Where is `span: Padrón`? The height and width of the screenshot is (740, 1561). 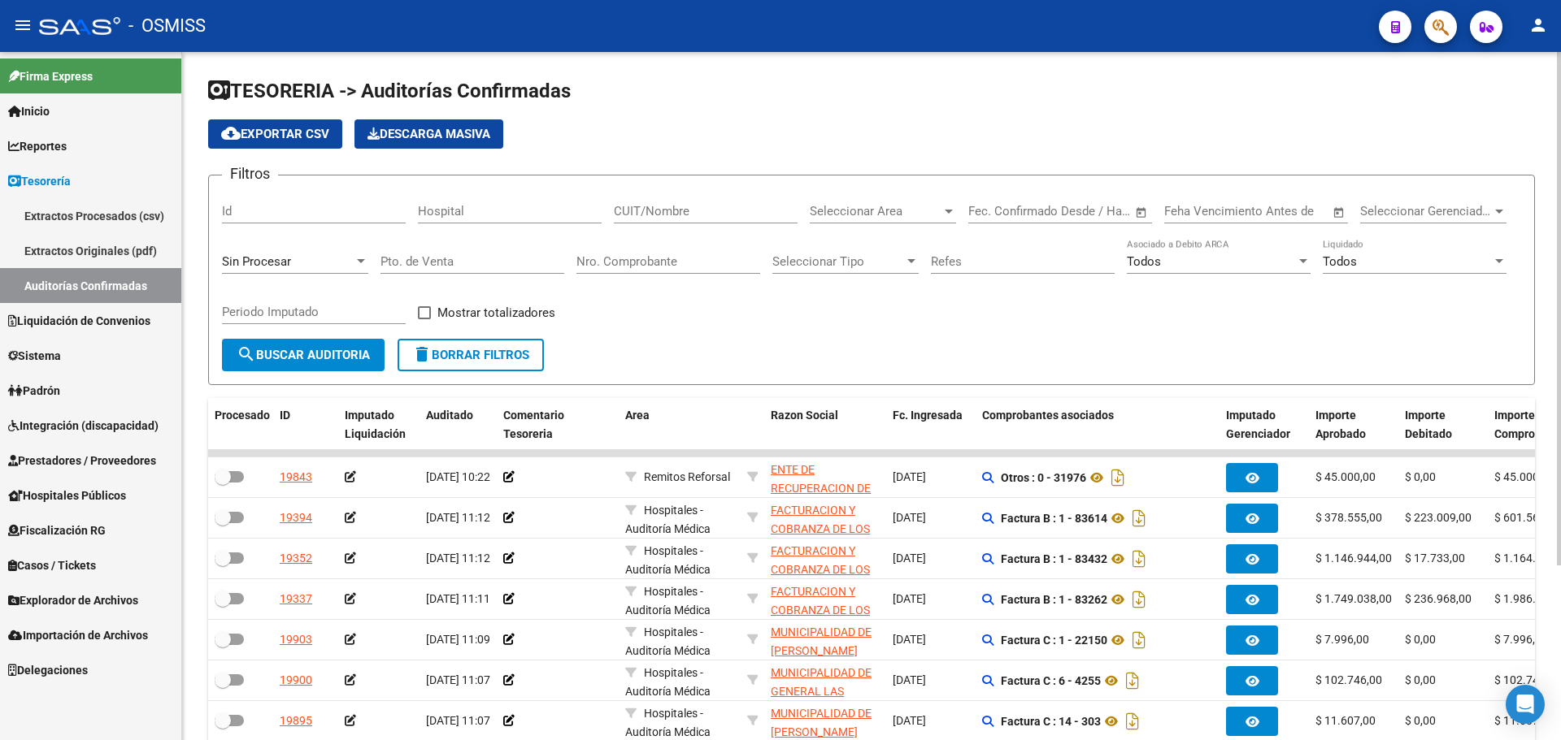 span: Padrón is located at coordinates (34, 391).